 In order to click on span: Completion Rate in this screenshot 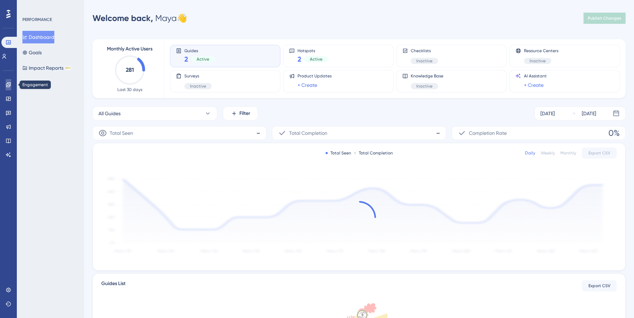, I will do `click(488, 133)`.